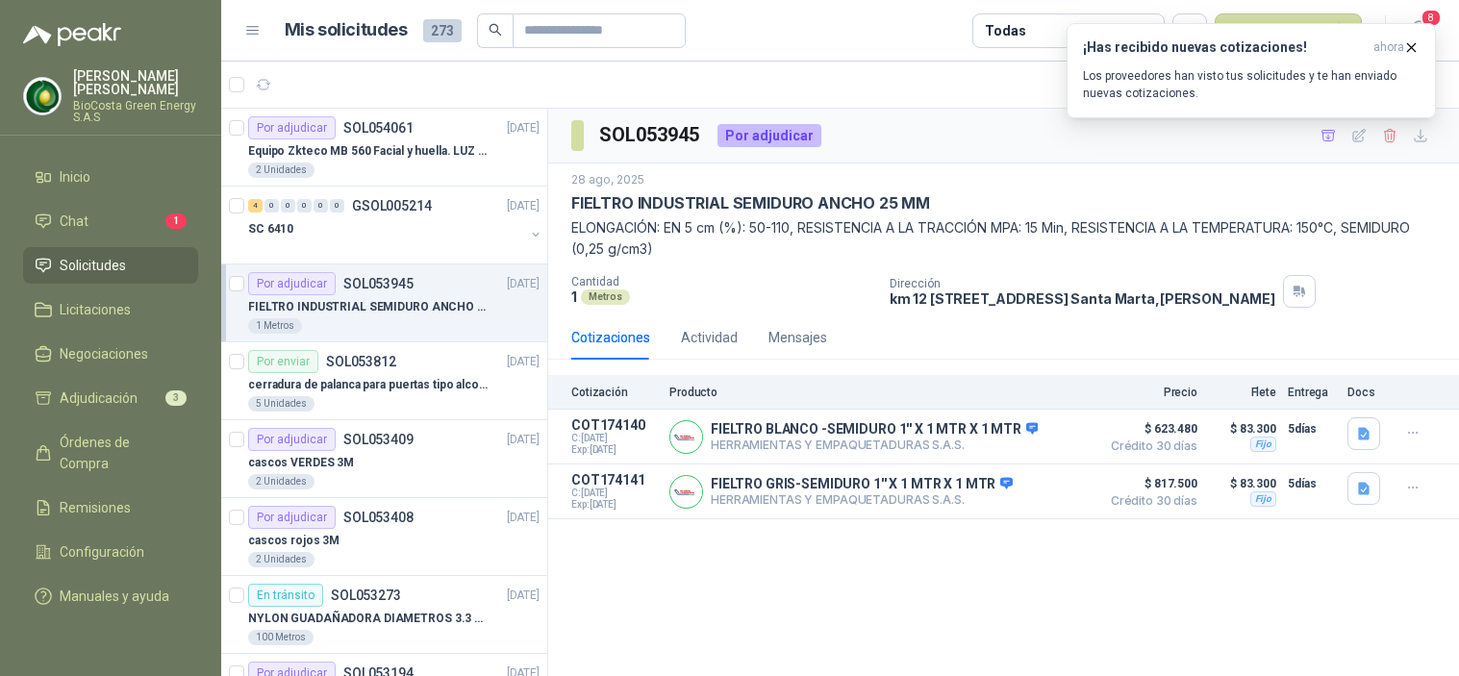  What do you see at coordinates (72, 35) in the screenshot?
I see `img: Logo peakr` at bounding box center [72, 35].